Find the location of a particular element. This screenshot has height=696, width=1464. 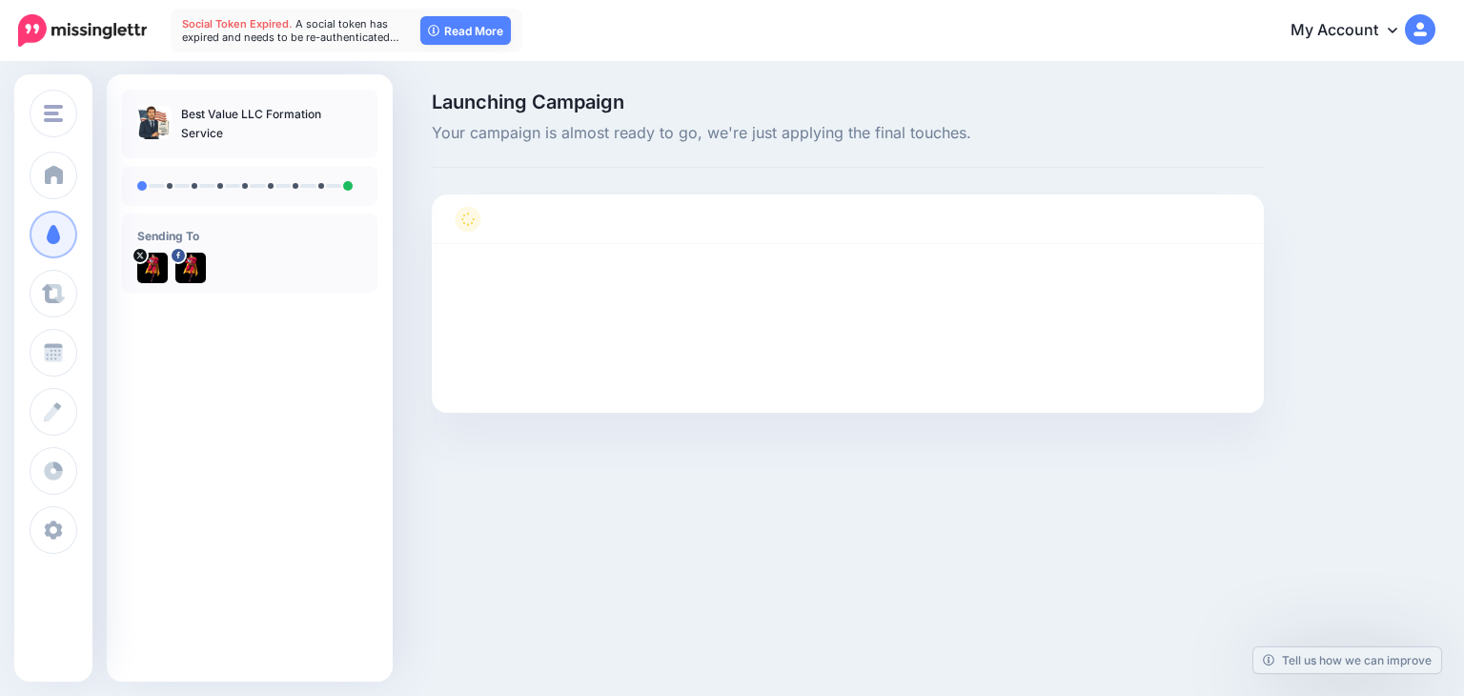

h4: Sending To is located at coordinates (250, 235).